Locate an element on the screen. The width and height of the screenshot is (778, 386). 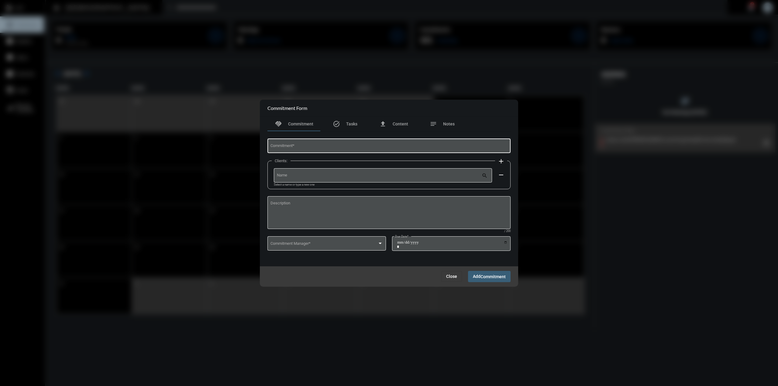
button: AddCommitment is located at coordinates (489, 276).